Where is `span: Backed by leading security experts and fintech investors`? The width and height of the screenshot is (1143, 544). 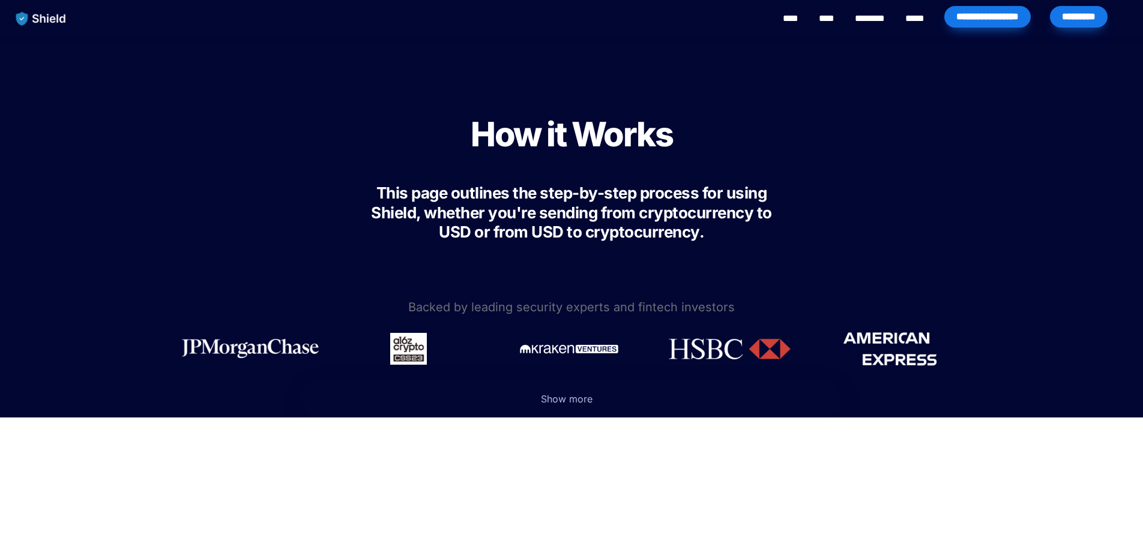 span: Backed by leading security experts and fintech investors is located at coordinates (571, 307).